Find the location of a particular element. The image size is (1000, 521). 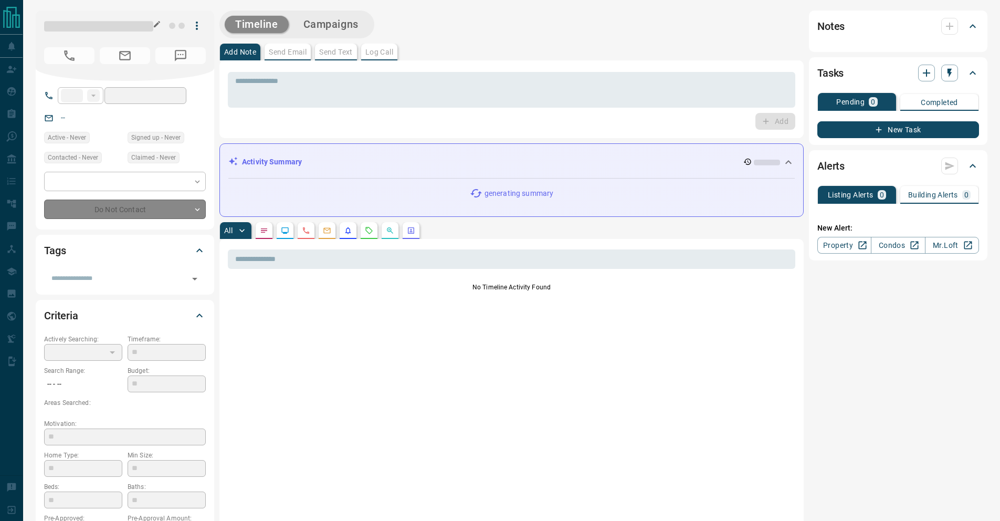

svg: Emails is located at coordinates (327, 231).